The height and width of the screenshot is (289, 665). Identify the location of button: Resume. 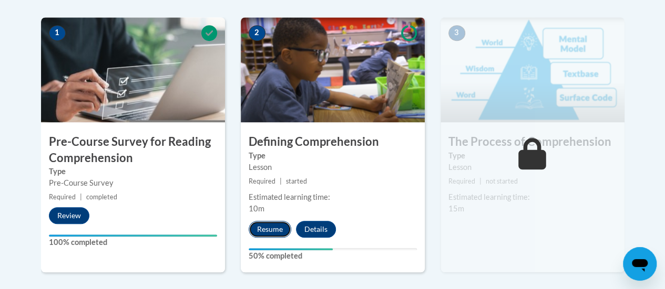
(270, 230).